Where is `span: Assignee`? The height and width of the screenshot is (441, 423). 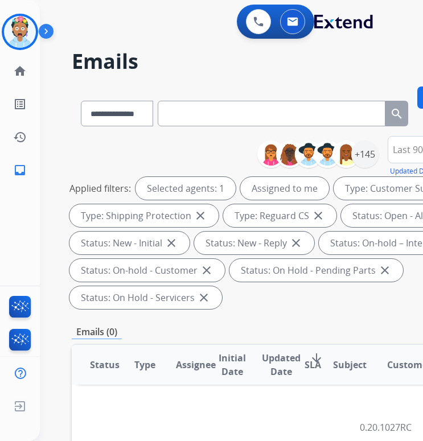 span: Assignee is located at coordinates (196, 365).